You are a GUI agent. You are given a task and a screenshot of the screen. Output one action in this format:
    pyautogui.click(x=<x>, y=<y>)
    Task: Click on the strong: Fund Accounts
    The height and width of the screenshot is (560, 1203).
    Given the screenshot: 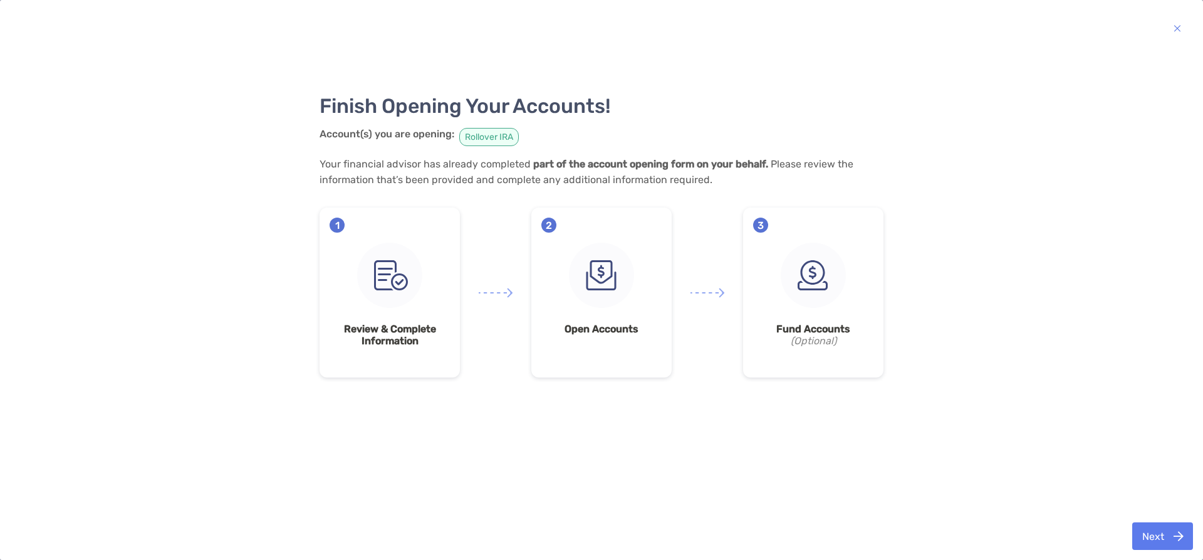 What is the action you would take?
    pyautogui.click(x=813, y=328)
    